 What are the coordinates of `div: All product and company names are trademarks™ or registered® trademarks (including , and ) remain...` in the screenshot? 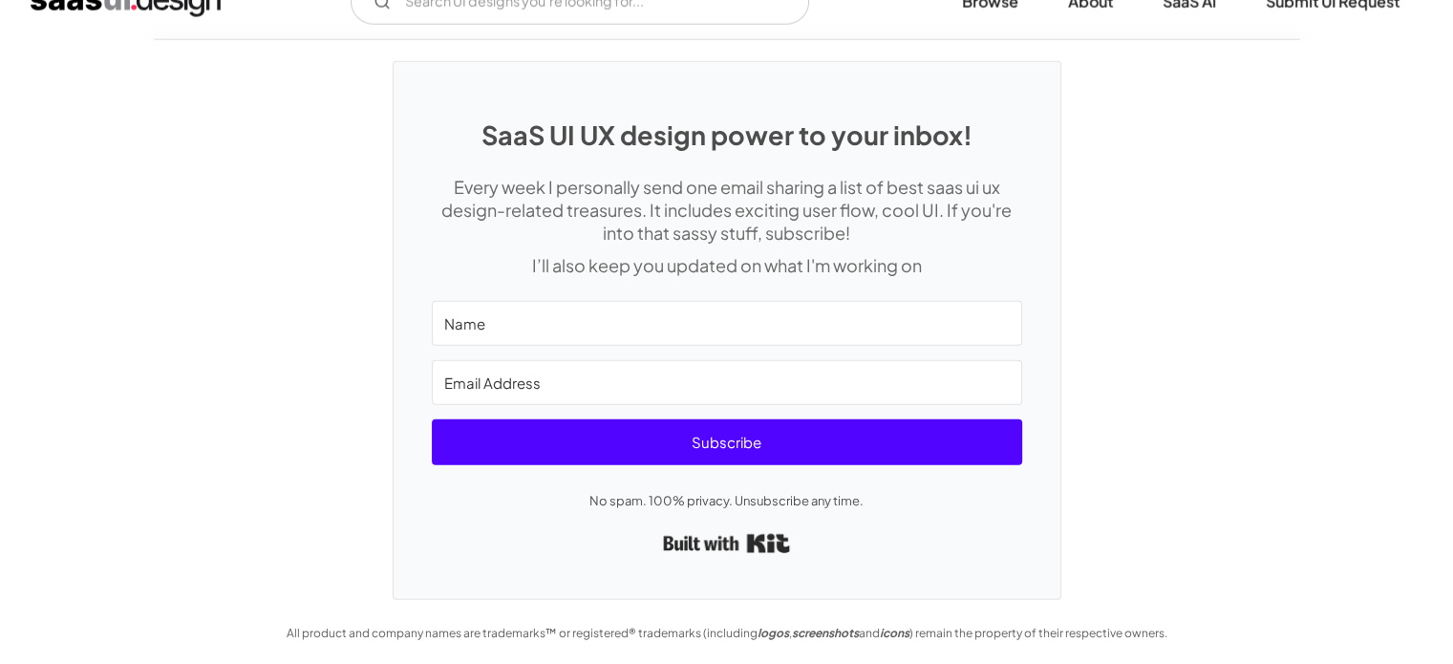 It's located at (727, 633).